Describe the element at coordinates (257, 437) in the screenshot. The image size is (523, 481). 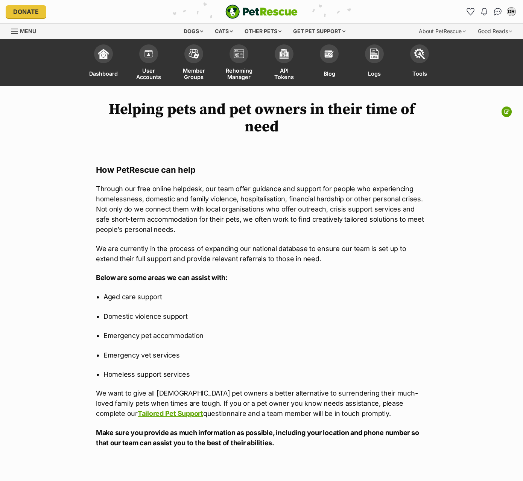
I see `strong: Make sure you provide as much information as possible, including your location and phone number s...` at that location.